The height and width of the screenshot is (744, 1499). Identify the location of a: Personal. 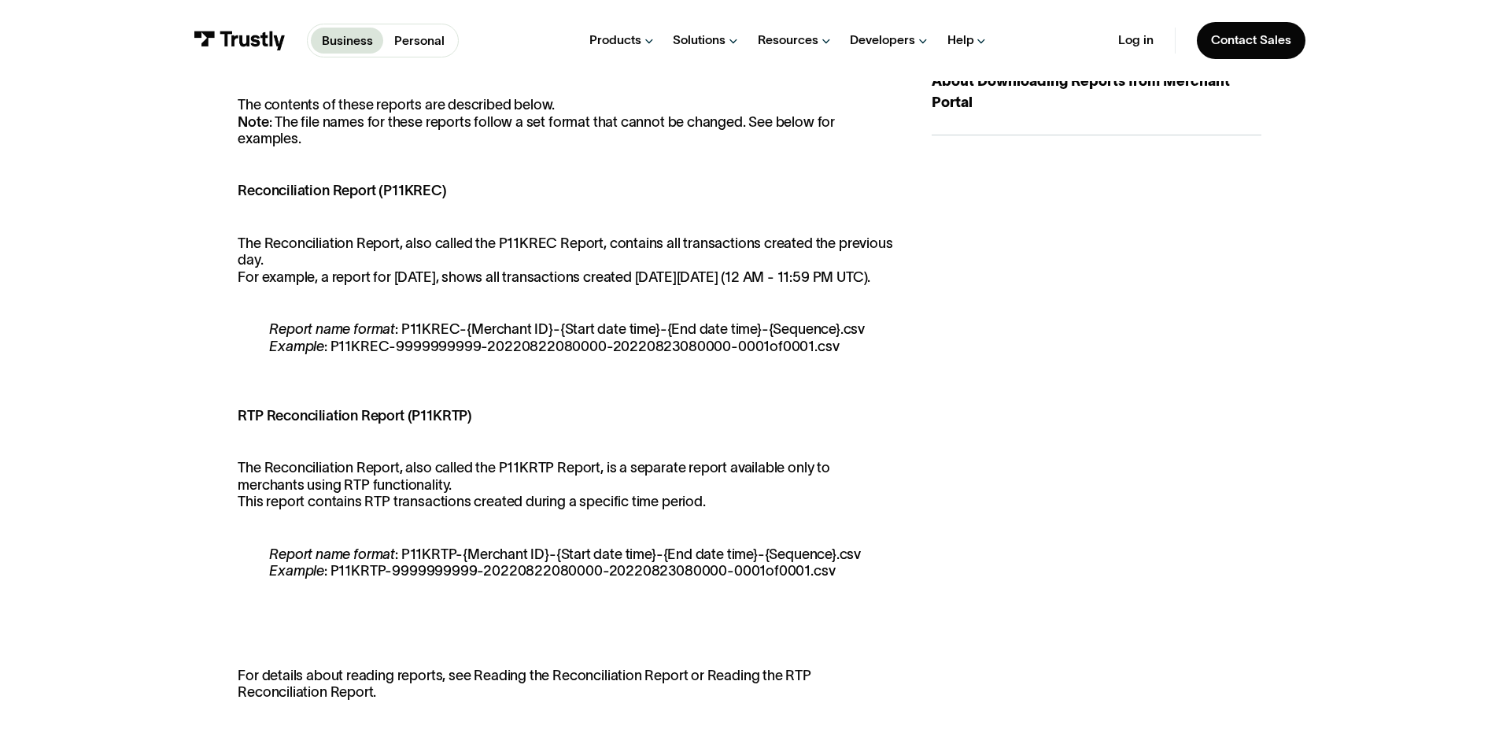
(419, 40).